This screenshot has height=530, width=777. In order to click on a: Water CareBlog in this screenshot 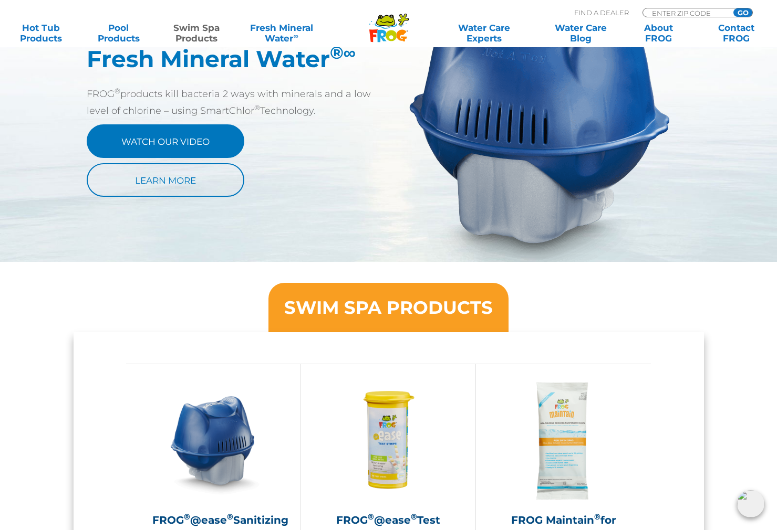, I will do `click(580, 33)`.